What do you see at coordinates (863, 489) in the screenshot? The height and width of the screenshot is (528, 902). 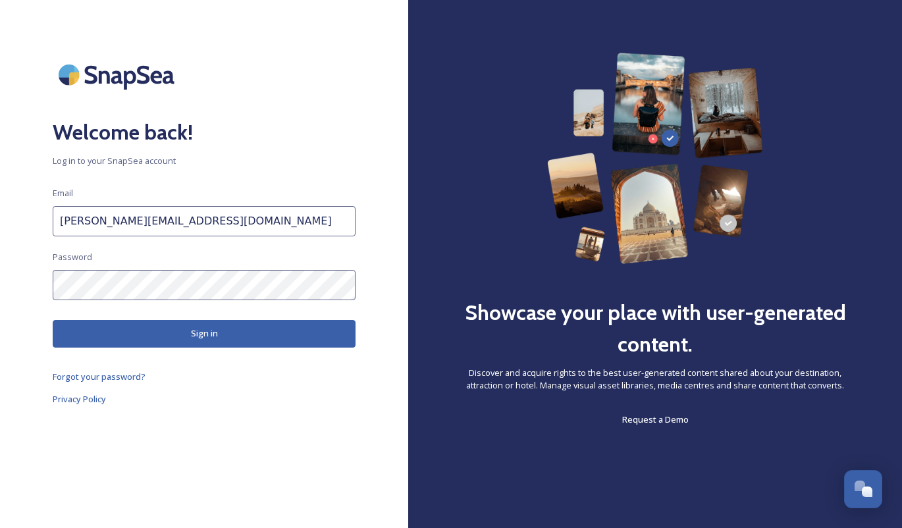 I see `button: Open Chat` at bounding box center [863, 489].